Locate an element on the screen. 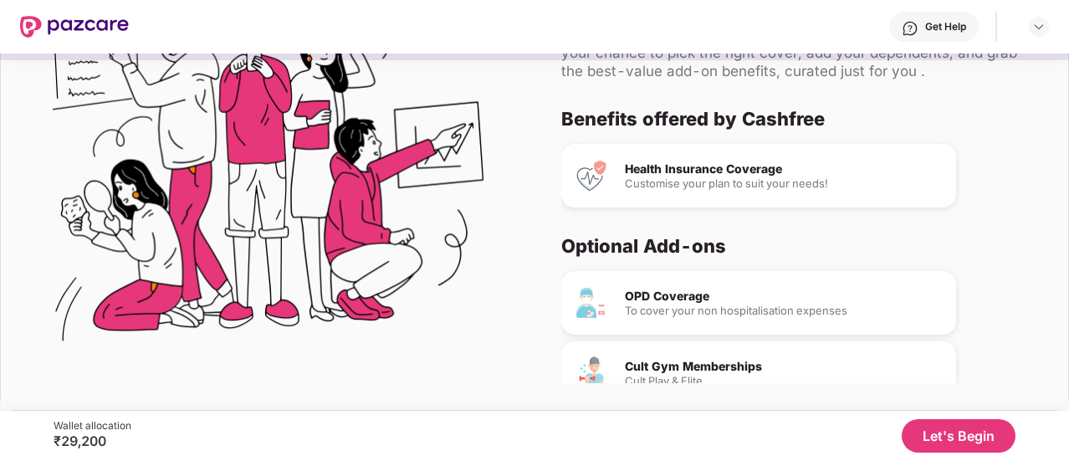 The width and height of the screenshot is (1069, 461). button: Let's Begin is located at coordinates (959, 436).